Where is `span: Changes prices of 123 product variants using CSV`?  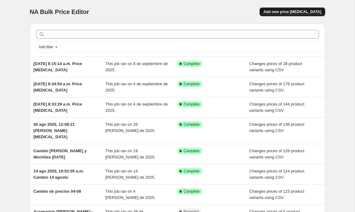
span: Changes prices of 123 product variants using CSV is located at coordinates (276, 194).